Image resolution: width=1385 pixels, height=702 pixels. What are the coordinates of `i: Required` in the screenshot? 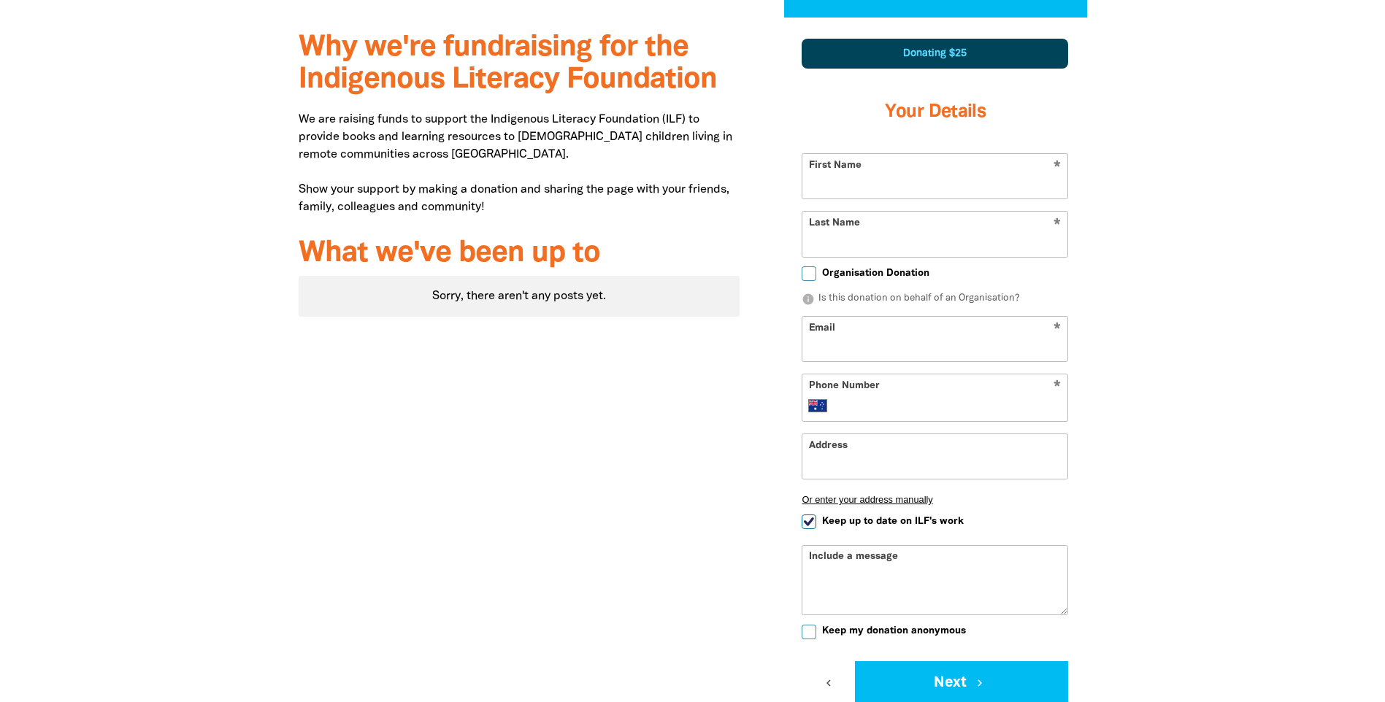 It's located at (1057, 387).